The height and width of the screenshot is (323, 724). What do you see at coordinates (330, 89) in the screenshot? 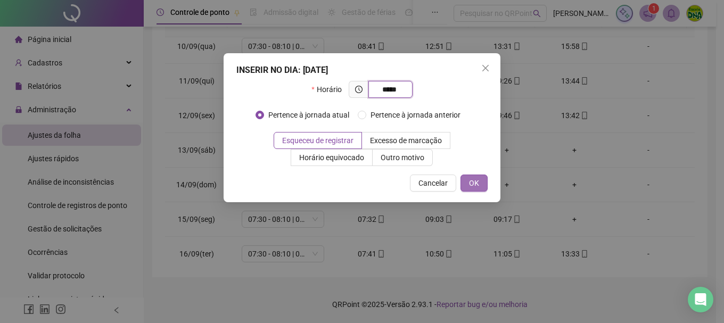
I see `label: Horário` at bounding box center [330, 89].